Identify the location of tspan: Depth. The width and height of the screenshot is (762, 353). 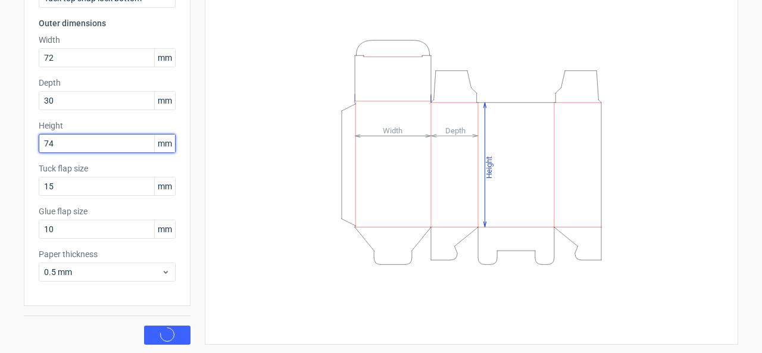
(455, 130).